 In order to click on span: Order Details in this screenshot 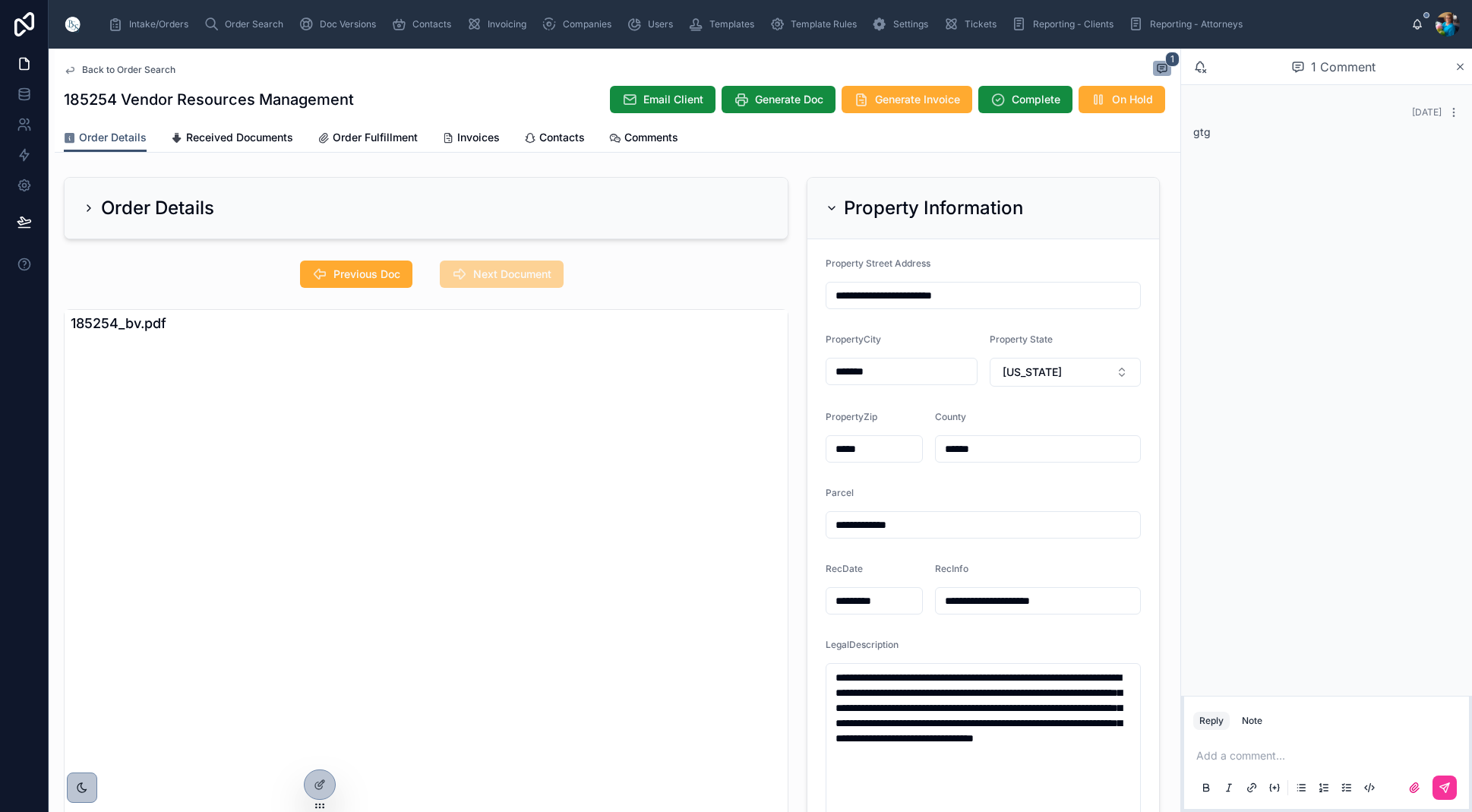, I will do `click(113, 137)`.